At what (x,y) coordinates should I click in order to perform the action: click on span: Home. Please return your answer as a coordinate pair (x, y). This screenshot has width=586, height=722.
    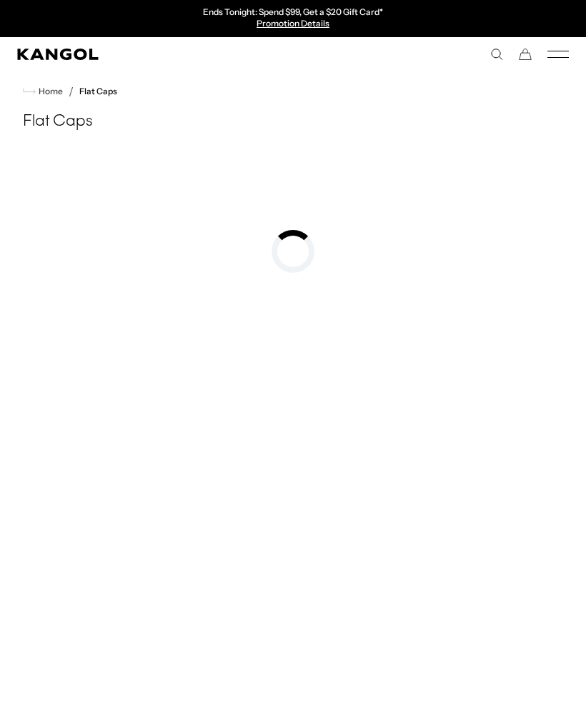
    Looking at the image, I should click on (49, 91).